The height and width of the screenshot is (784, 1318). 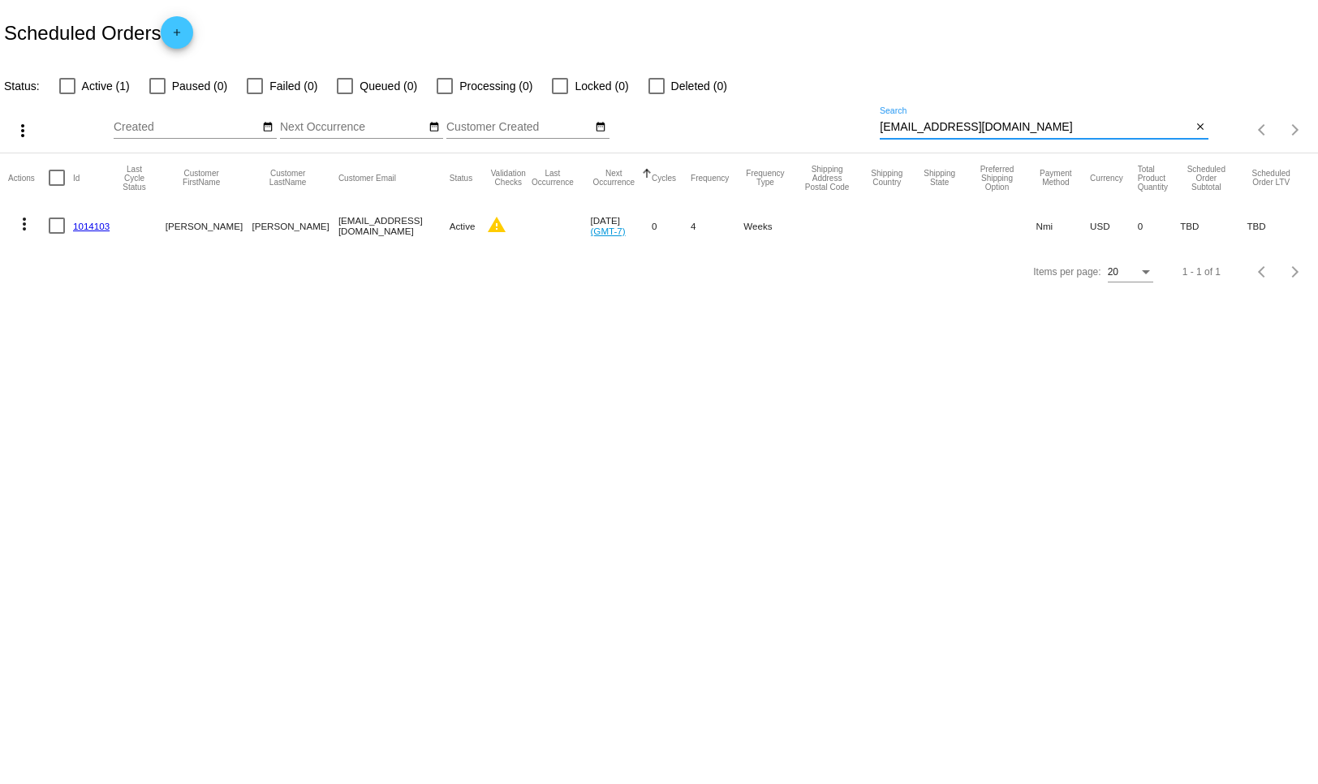 What do you see at coordinates (508, 178) in the screenshot?
I see `mat-header-cell: Validation Checks` at bounding box center [508, 178].